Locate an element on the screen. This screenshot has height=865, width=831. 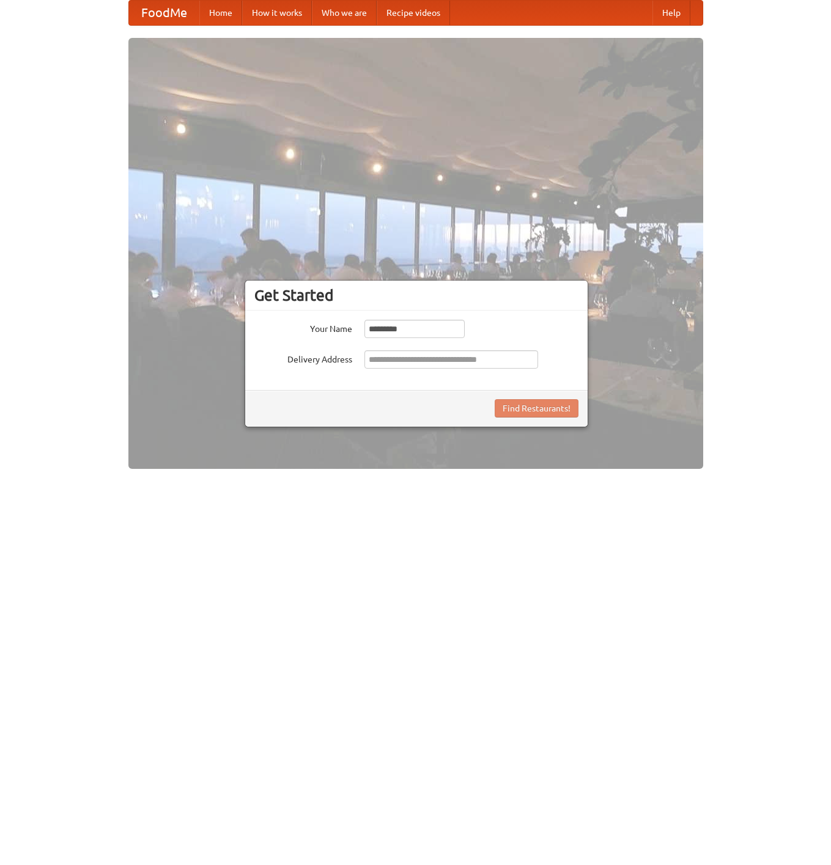
a: FoodMe is located at coordinates (164, 13).